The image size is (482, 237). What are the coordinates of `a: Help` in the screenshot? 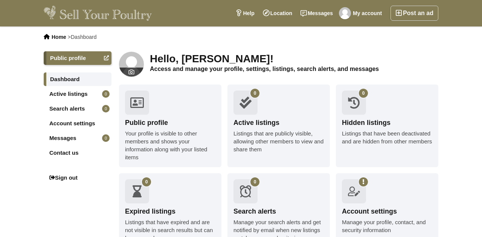 It's located at (245, 13).